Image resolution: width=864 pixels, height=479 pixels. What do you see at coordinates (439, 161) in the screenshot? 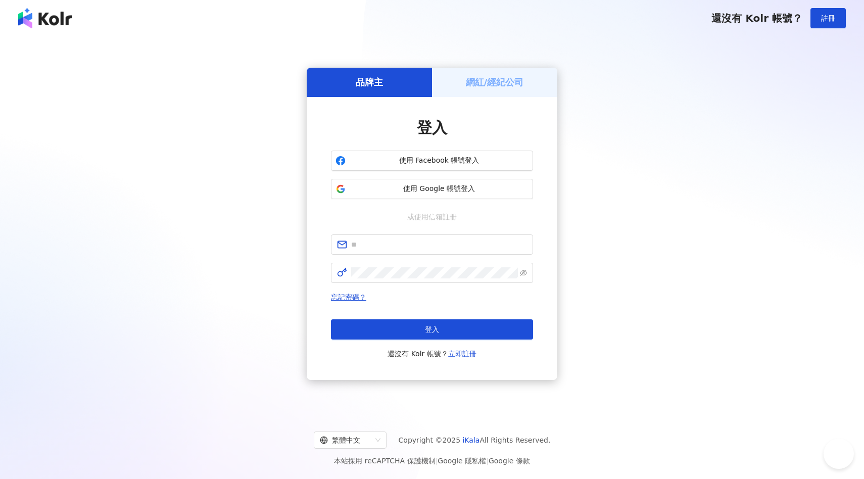
I see `span: 使用 Facebook 帳號登入` at bounding box center [439, 161].